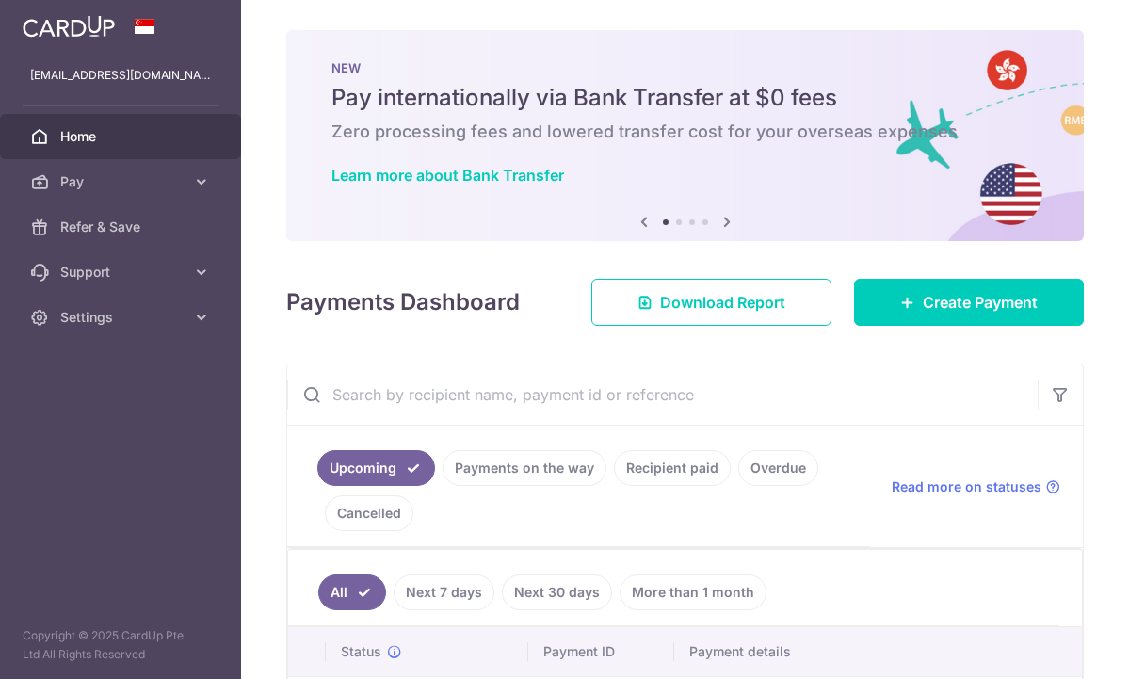 Image resolution: width=1129 pixels, height=679 pixels. Describe the element at coordinates (662, 395) in the screenshot. I see `input: Search by recipient name, payment id or reference` at that location.